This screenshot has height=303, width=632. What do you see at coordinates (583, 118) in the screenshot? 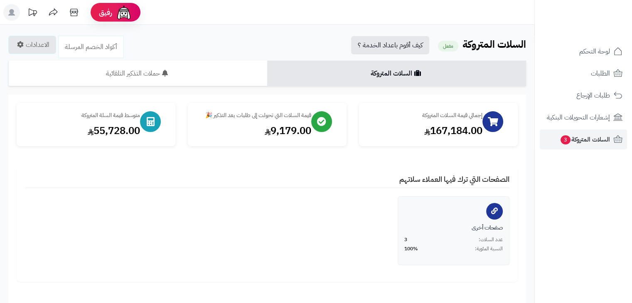
I see `a: إشعارات التحويلات البنكية` at bounding box center [583, 118].